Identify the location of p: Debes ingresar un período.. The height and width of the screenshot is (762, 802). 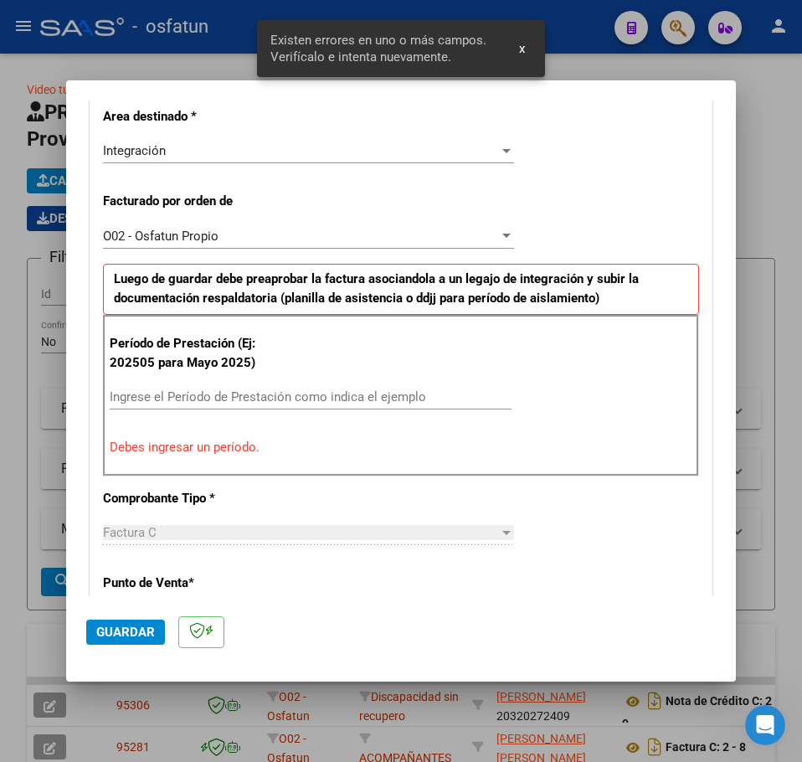
(401, 447).